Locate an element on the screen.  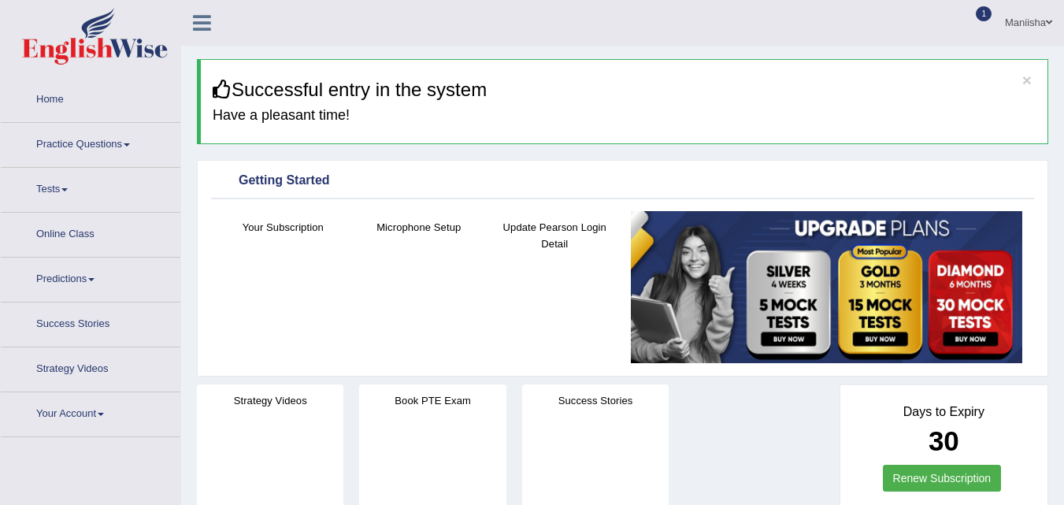
a: Strategy Videos is located at coordinates (91, 367).